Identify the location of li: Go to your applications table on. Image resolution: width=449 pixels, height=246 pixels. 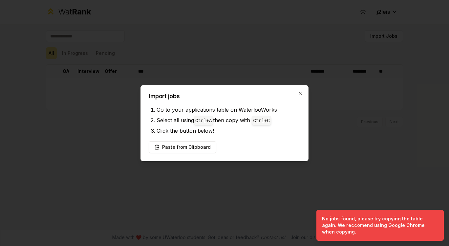
(229, 110).